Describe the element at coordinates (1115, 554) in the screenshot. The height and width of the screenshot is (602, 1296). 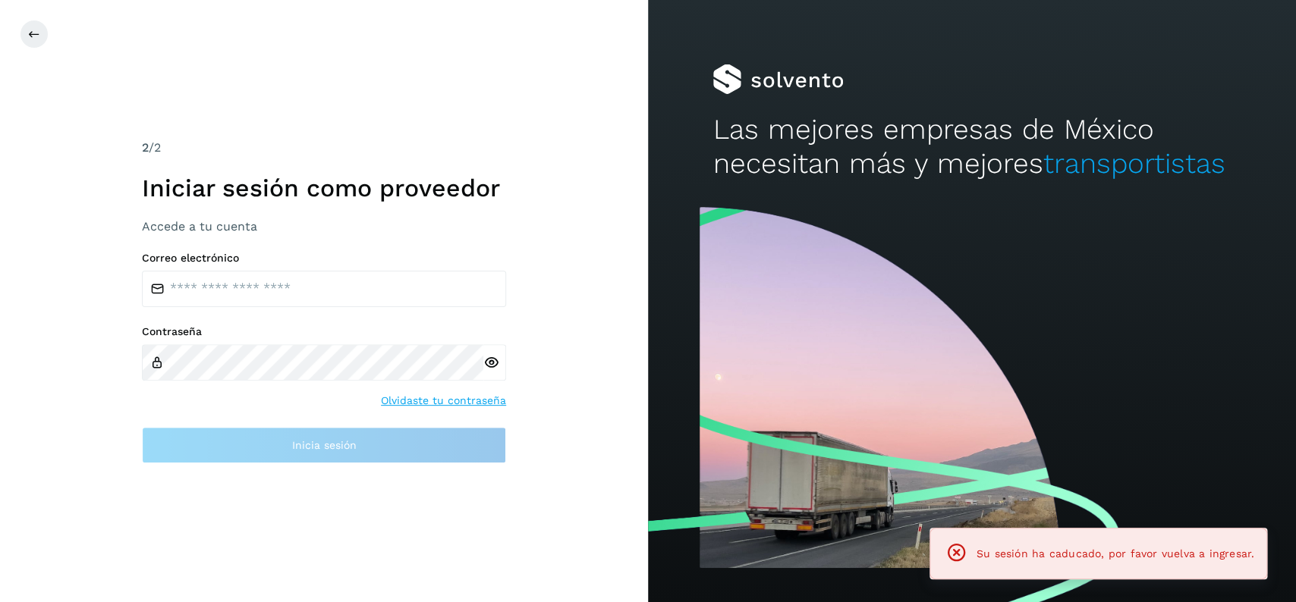
I see `span: Su sesión ha caducado, por favor vuelva a ingresar.` at that location.